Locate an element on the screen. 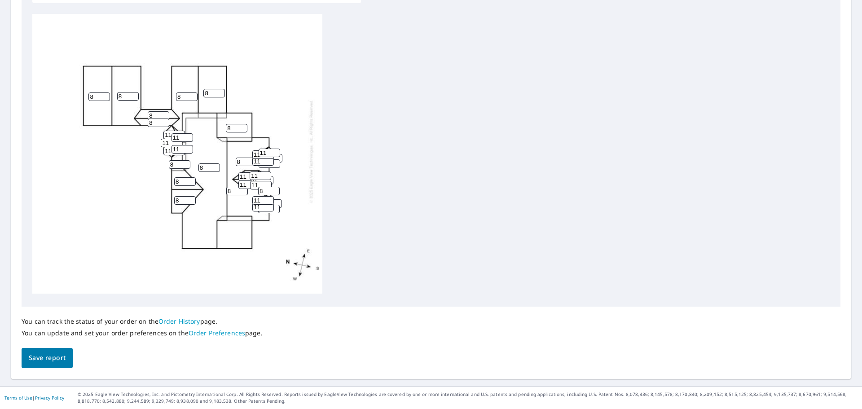 Image resolution: width=862 pixels, height=409 pixels. button: Save report is located at coordinates (47, 358).